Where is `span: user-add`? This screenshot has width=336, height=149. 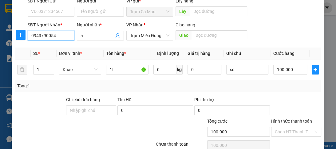 span: user-add is located at coordinates (118, 36).